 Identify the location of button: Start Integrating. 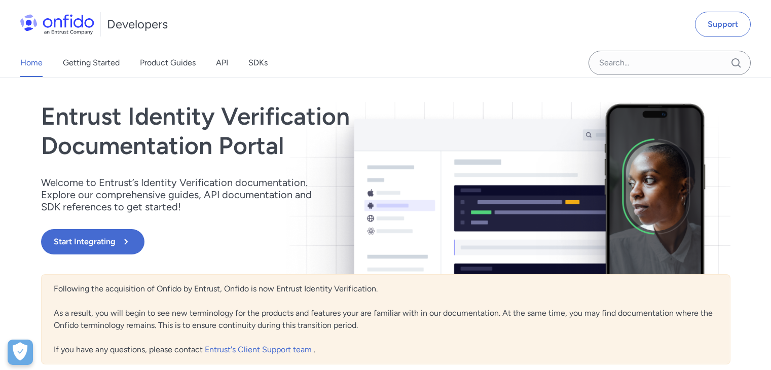
(93, 242).